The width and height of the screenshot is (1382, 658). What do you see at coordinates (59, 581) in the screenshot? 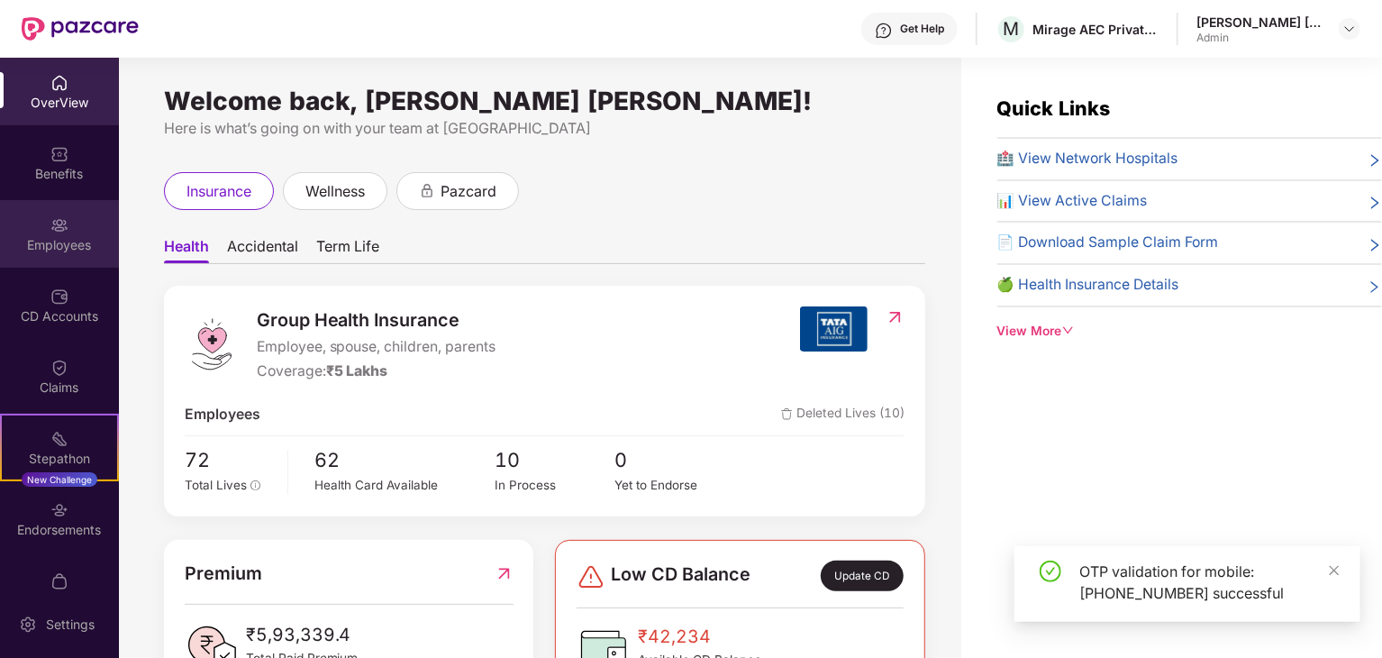
I see `img: svg+xml;base64,PHN2ZyBpZD0iTXlfT3JkZXJzIiBkYXRhLW5hbWU9Ik15IE9yZGVycyIgeG1sbnM9Imh0dHA6Ly93d3cudz...` at bounding box center [59, 581].